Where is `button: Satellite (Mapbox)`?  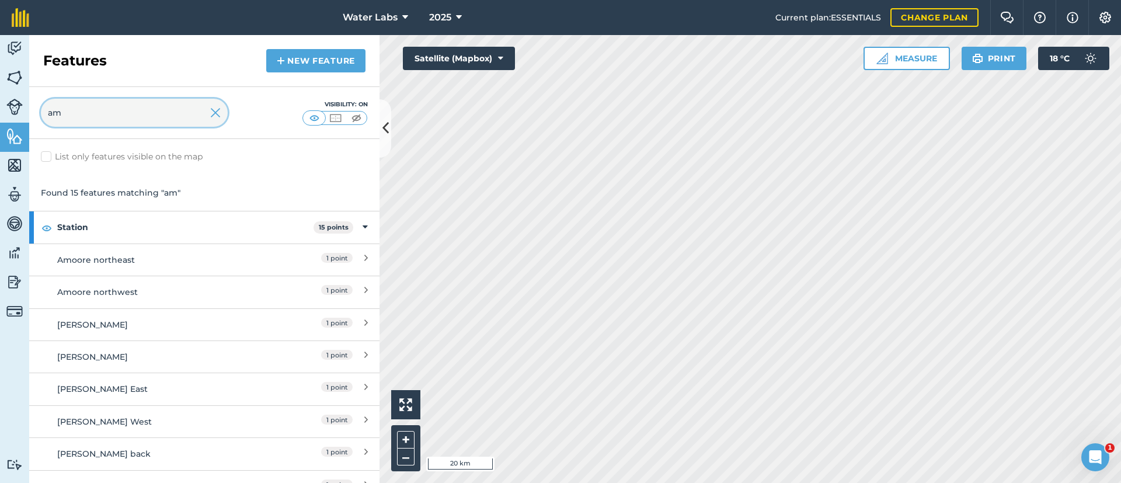
button: Satellite (Mapbox) is located at coordinates (459, 58).